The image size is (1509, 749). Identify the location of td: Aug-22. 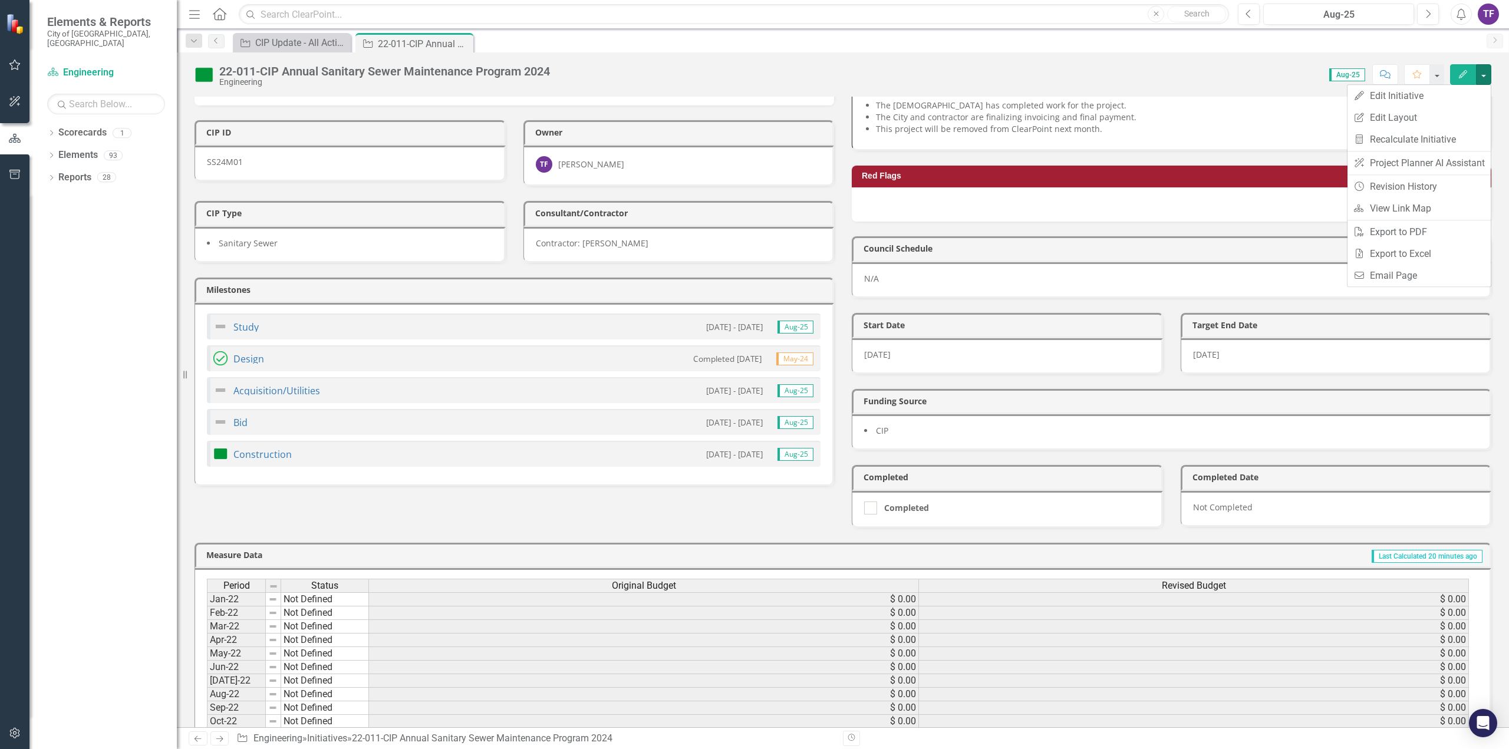
(236, 694).